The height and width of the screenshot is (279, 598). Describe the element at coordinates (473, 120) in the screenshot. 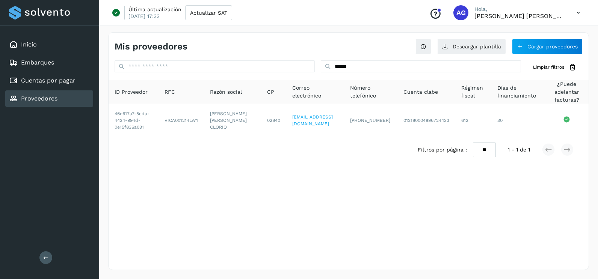

I see `td: 612` at that location.